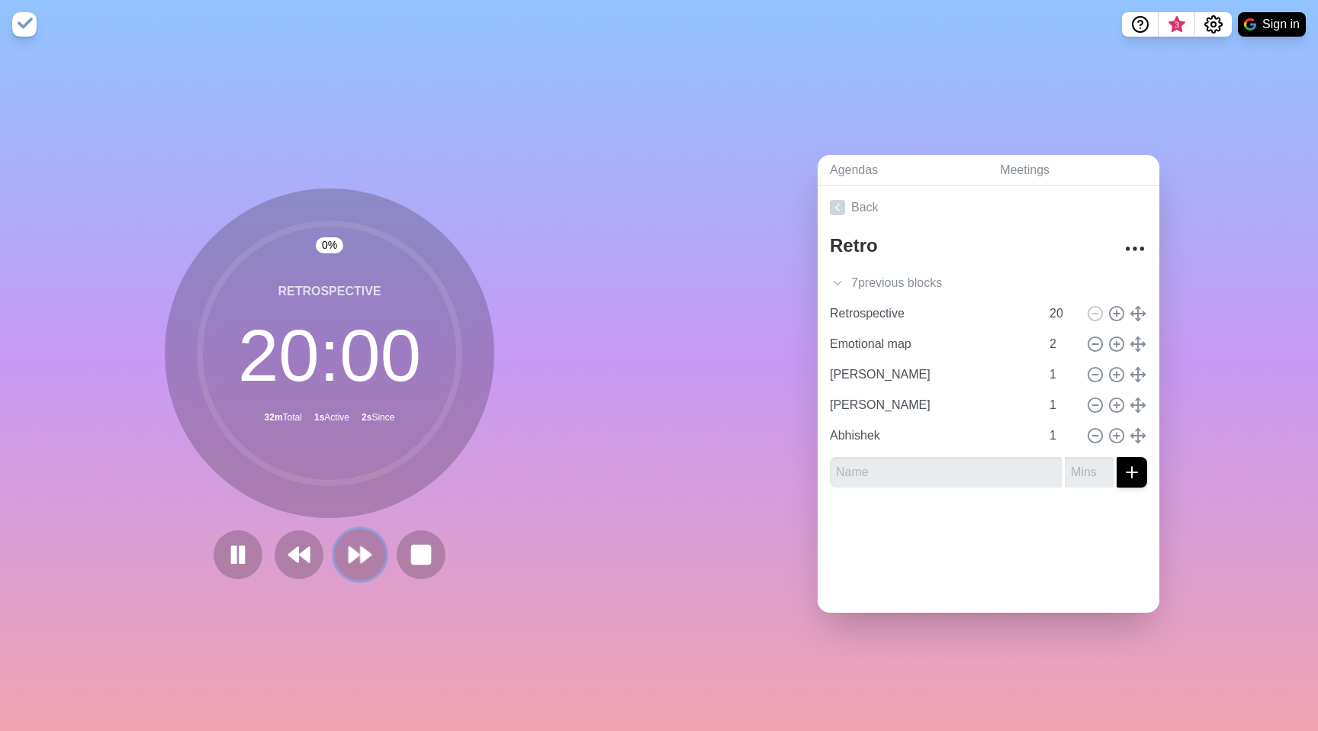  What do you see at coordinates (989, 208) in the screenshot?
I see `a: Back` at bounding box center [989, 208].